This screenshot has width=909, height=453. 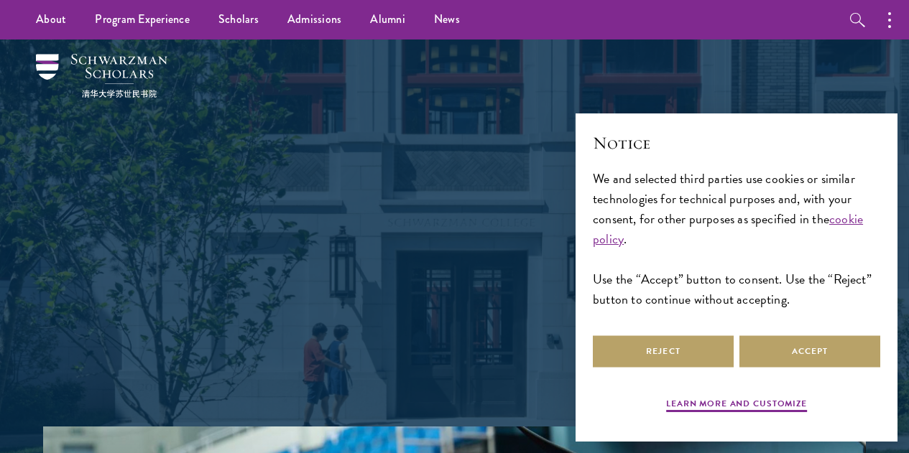 What do you see at coordinates (663, 351) in the screenshot?
I see `button: Reject` at bounding box center [663, 351].